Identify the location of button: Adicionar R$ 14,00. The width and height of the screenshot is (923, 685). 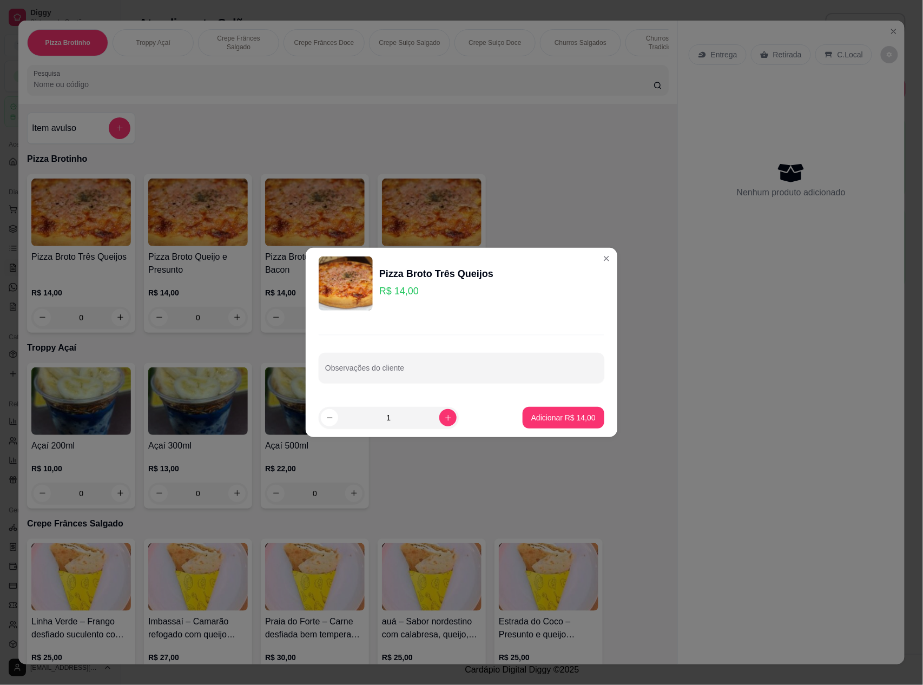
(563, 418).